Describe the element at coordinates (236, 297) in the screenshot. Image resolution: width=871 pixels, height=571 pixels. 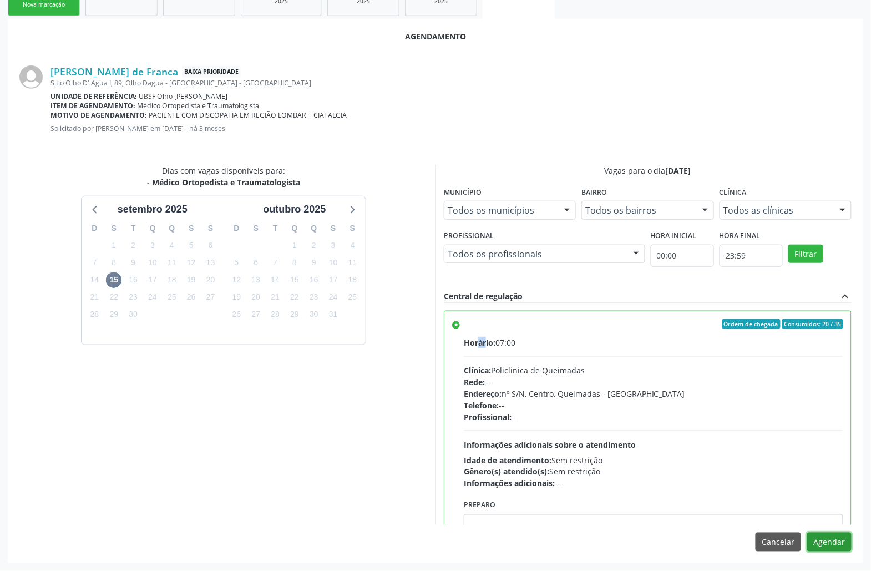
I see `span: domingo, 19 de outubro de 2025` at that location.